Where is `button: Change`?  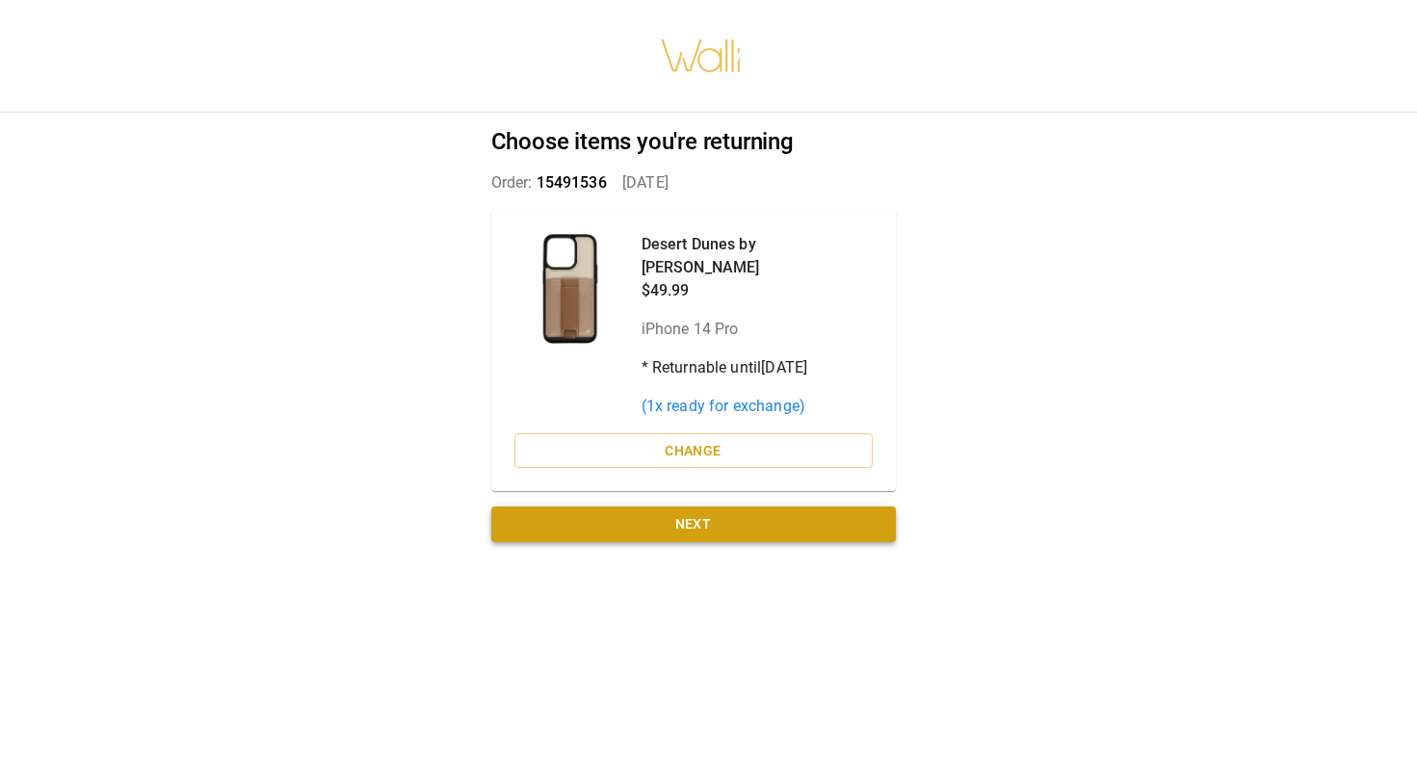
button: Change is located at coordinates (694, 451).